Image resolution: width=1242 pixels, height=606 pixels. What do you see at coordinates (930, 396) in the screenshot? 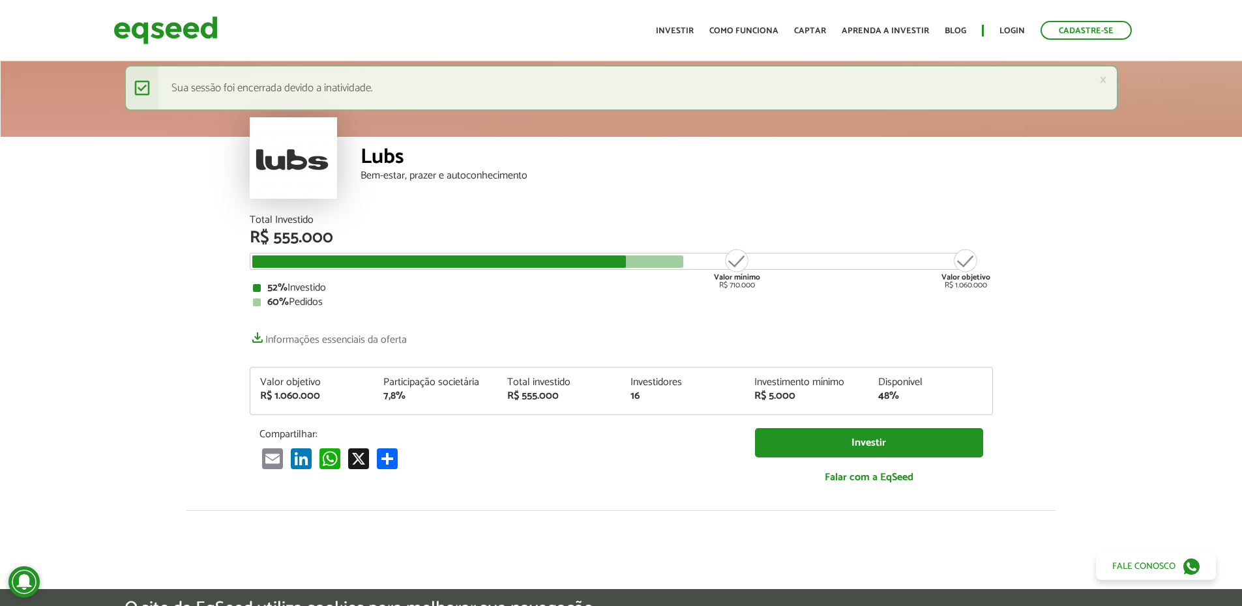
I see `div: 48%` at bounding box center [930, 396].